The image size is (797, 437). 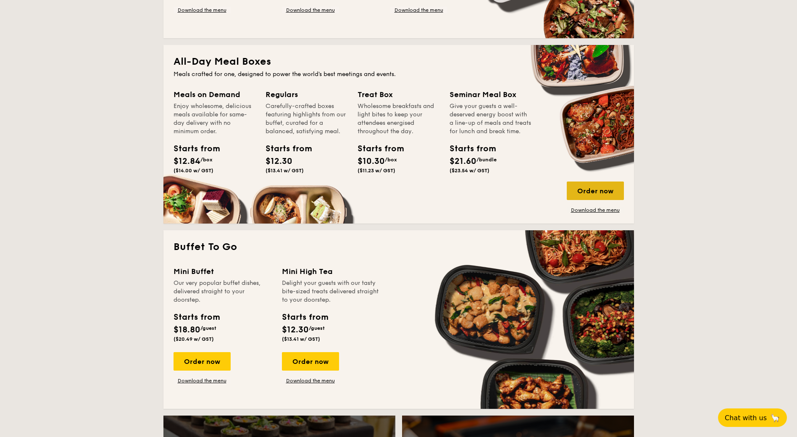 I want to click on div: Carefully-crafted boxes featuring highlights from our buffet, curated for a balanced, satisfying ..., so click(x=306, y=119).